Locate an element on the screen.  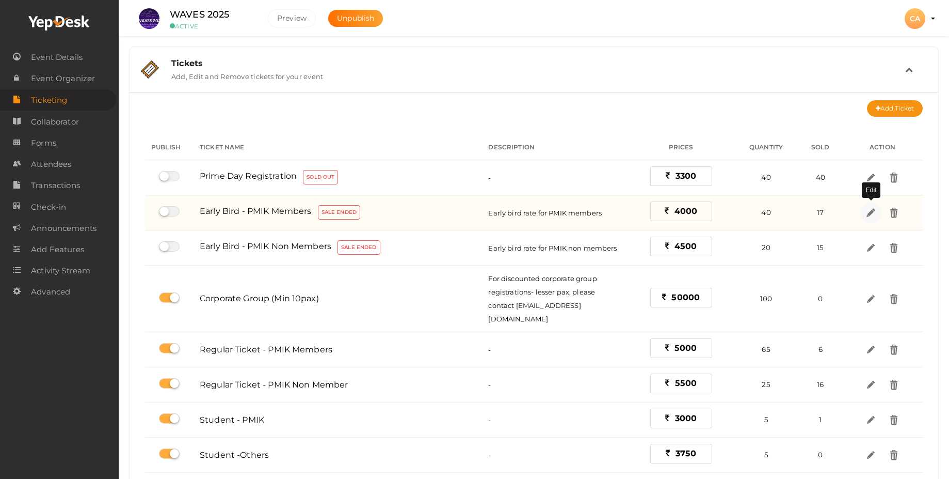
label: WAVES 2025 is located at coordinates (199, 14).